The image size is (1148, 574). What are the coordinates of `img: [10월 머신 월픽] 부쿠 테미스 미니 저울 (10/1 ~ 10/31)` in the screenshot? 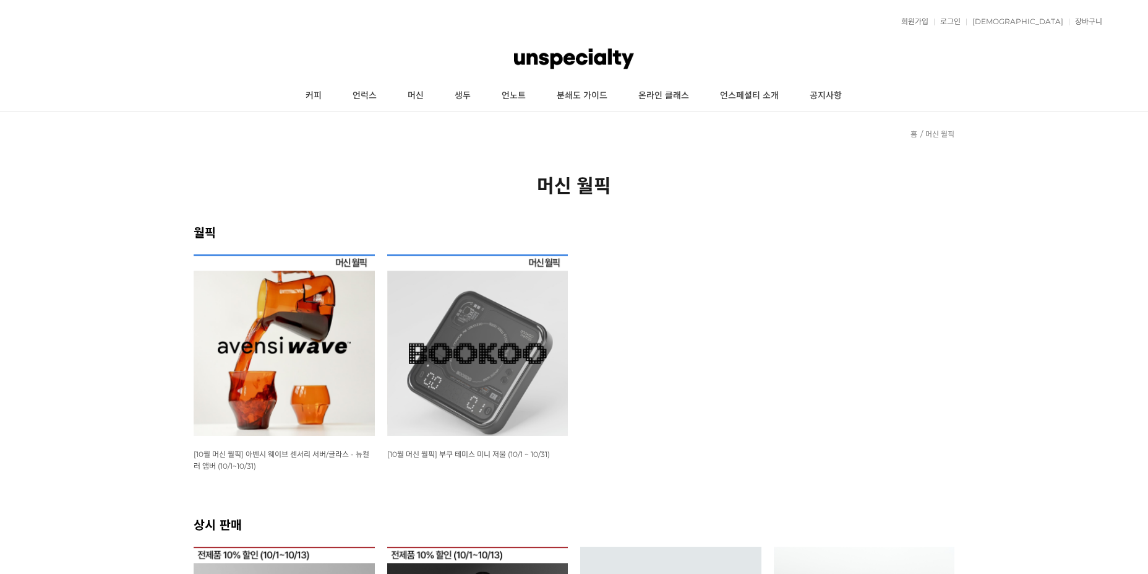 It's located at (478, 345).